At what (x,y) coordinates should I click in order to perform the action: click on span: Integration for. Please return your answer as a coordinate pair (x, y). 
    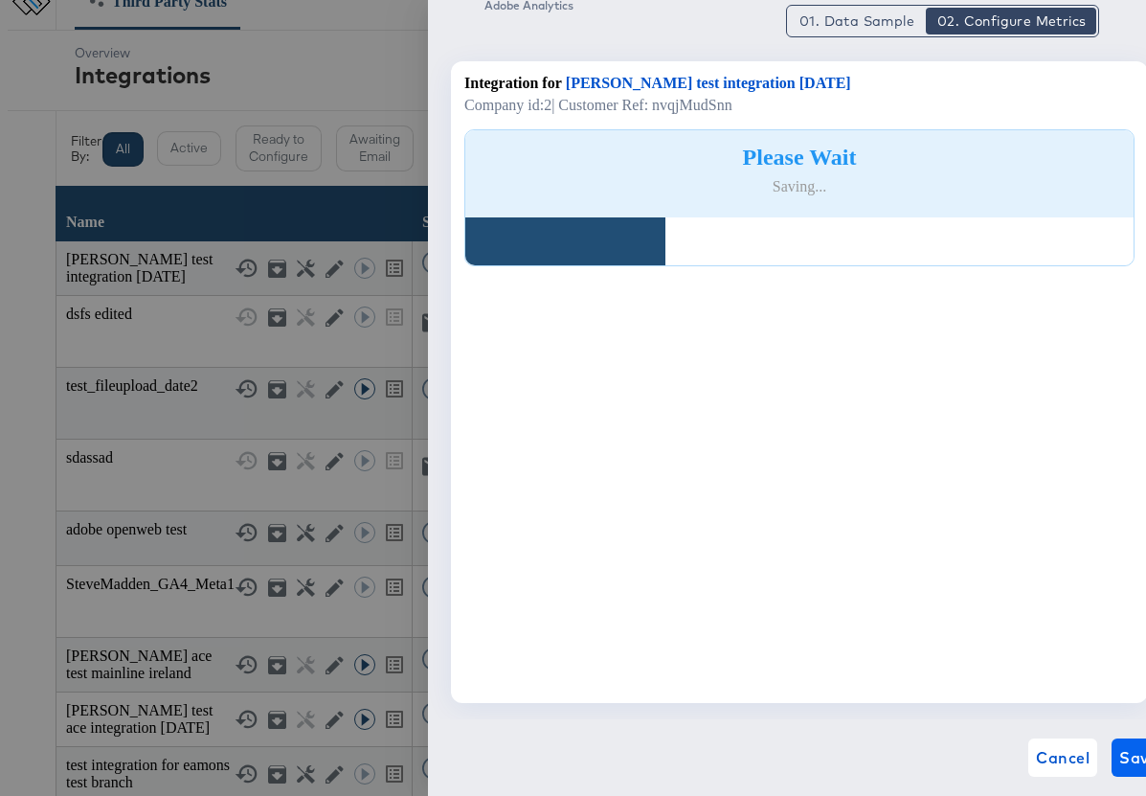
    Looking at the image, I should click on (513, 83).